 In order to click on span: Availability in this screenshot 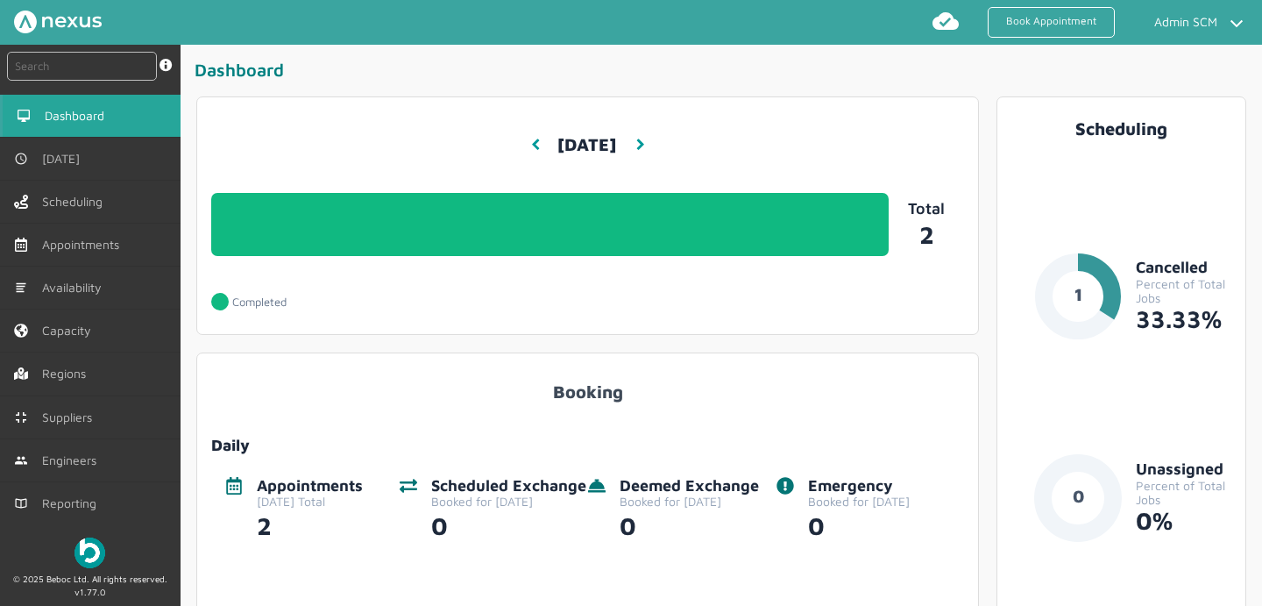, I will do `click(75, 288)`.